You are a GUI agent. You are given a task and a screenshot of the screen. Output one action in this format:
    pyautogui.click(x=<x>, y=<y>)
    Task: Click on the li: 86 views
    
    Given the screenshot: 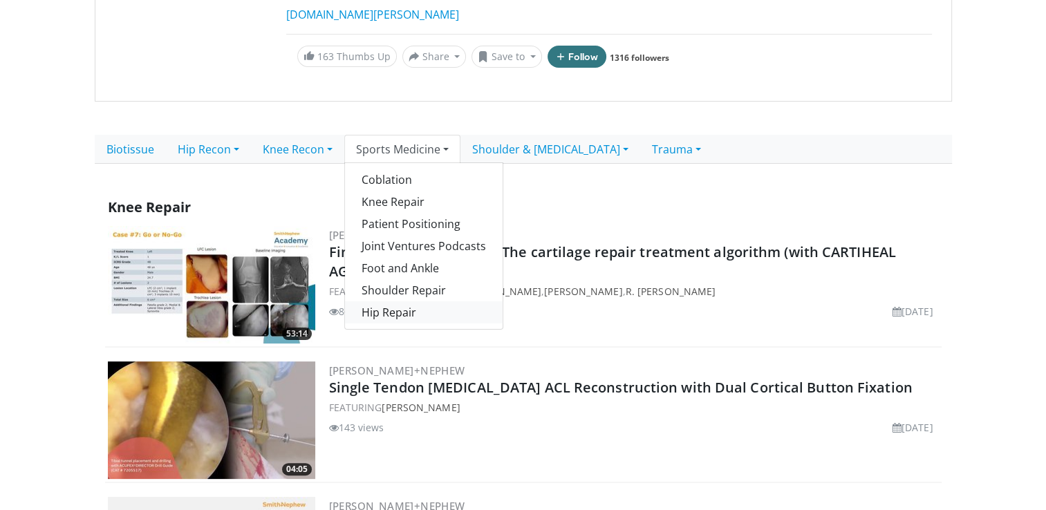 What is the action you would take?
    pyautogui.click(x=354, y=311)
    